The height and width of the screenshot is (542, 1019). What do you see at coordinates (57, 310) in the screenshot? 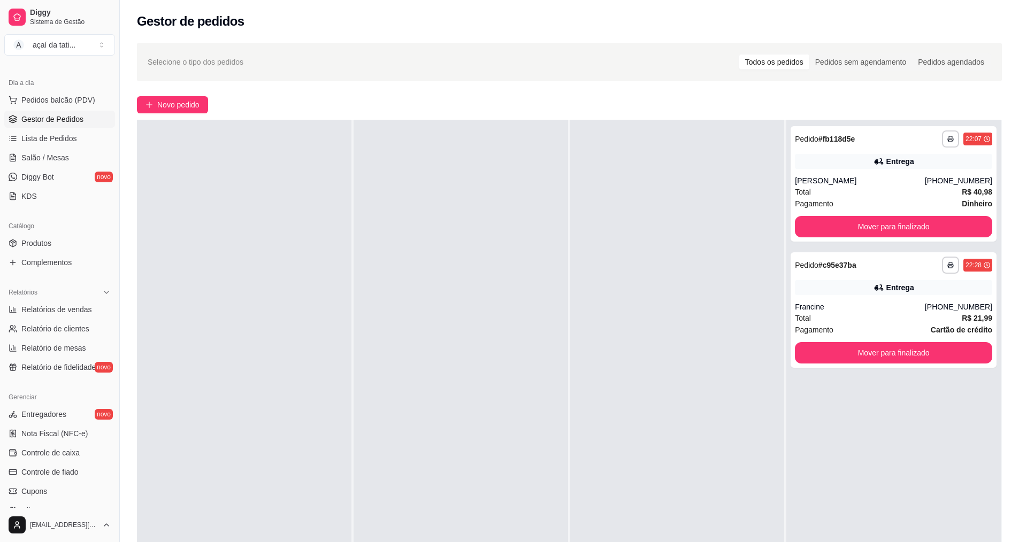
I see `span: Relatórios de vendas` at bounding box center [57, 310].